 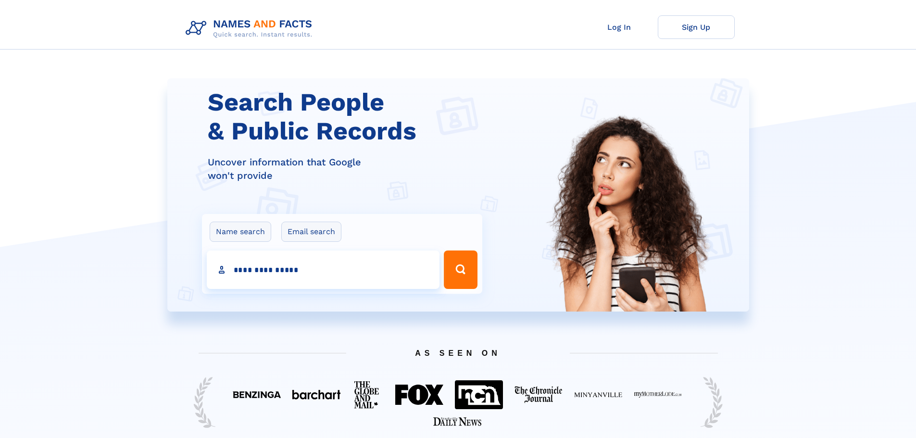 What do you see at coordinates (240, 232) in the screenshot?
I see `label: Name search` at bounding box center [240, 232].